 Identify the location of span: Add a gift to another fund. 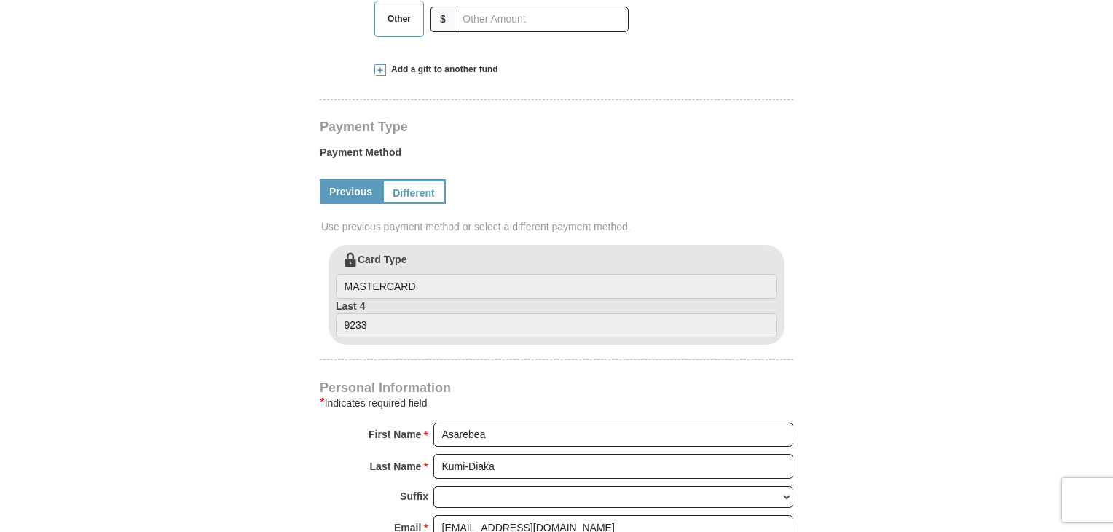
(442, 69).